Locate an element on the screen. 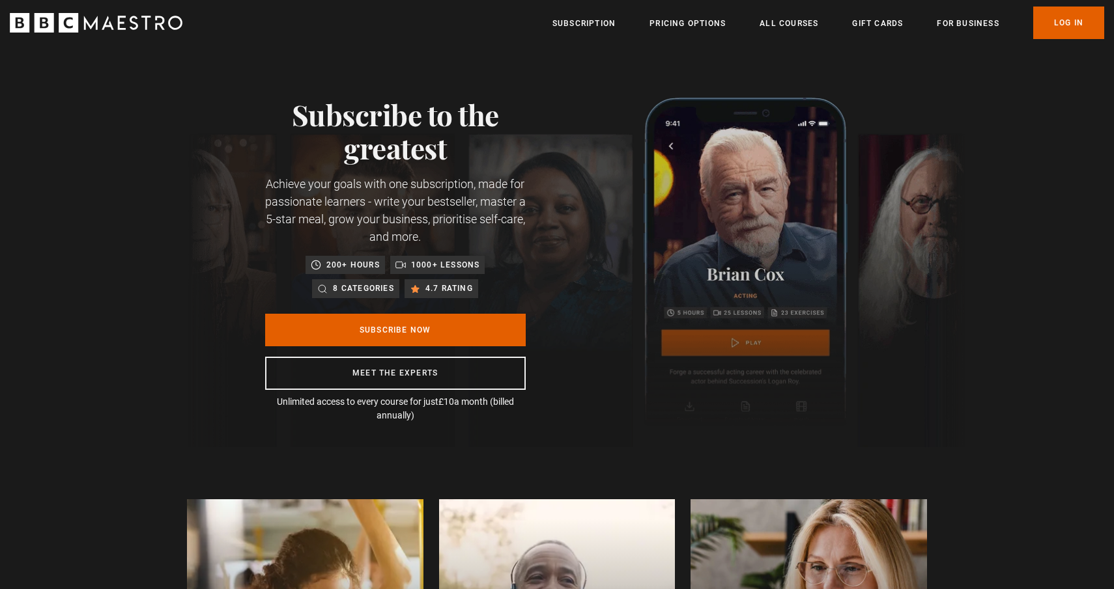 The height and width of the screenshot is (589, 1114). nav: Primary is located at coordinates (828, 23).